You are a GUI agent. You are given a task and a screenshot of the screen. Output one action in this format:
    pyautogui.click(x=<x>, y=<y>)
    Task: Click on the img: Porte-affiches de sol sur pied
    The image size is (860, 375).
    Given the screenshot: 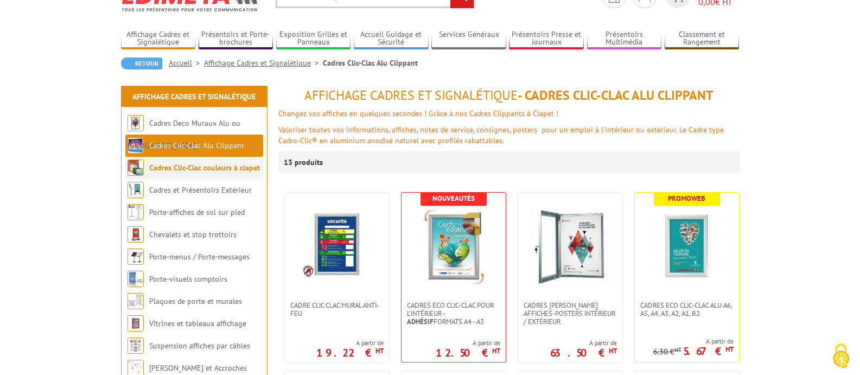 What is the action you would take?
    pyautogui.click(x=136, y=212)
    